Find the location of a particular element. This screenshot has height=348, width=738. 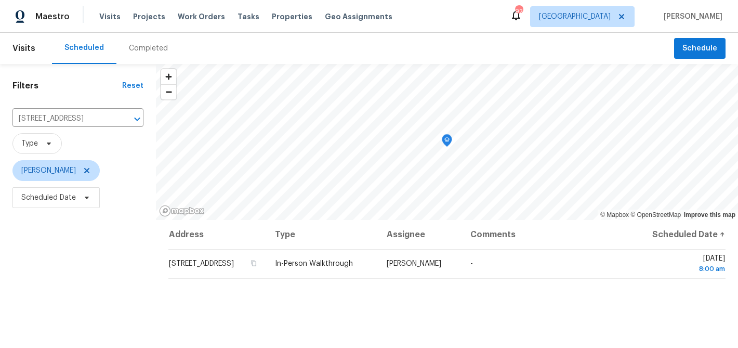

span: Properties is located at coordinates (292, 17).